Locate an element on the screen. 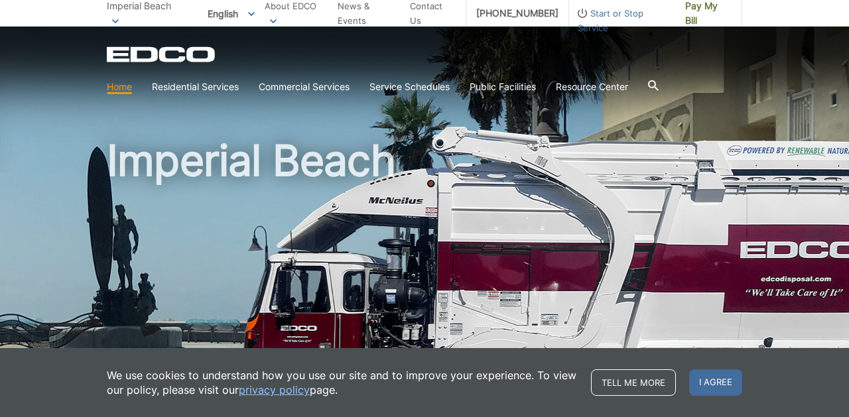  p: We use cookies to understand how you use our site and to improve your experience. To view our pol... is located at coordinates (342, 383).